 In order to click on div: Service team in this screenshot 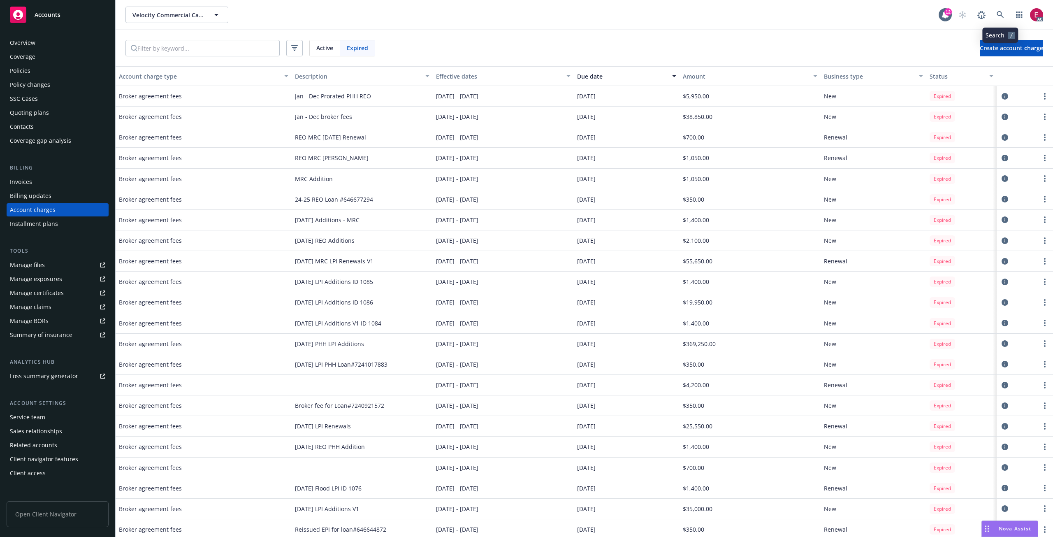, I will do `click(28, 417)`.